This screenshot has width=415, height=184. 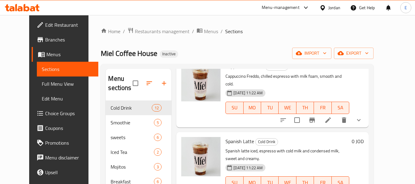 I want to click on p: Cappuccino Freddo, chilled espresso with milk foam, smooth and cold., so click(x=287, y=80).